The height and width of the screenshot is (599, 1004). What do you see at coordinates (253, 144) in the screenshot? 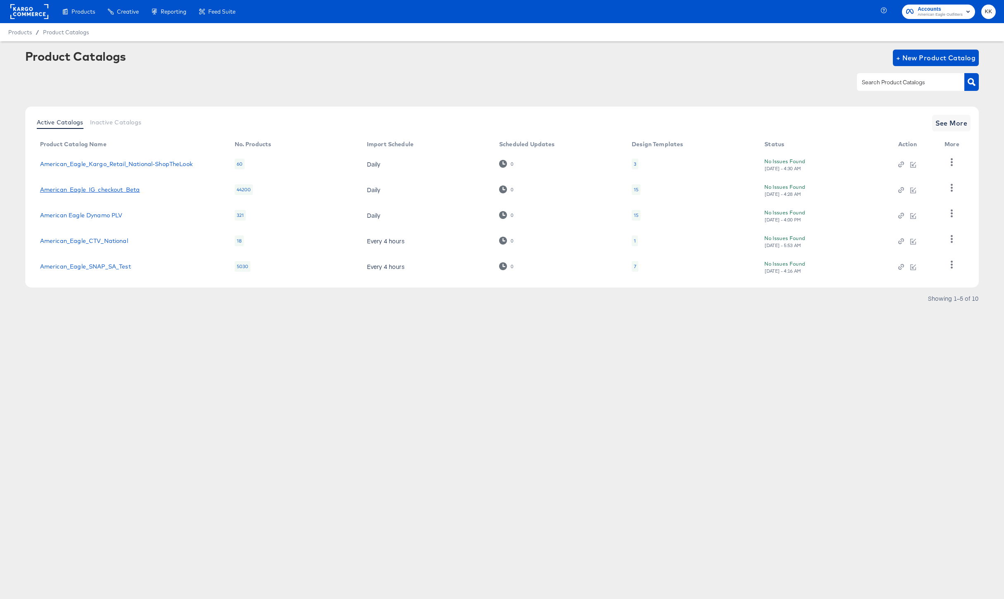
I see `div: No. Products` at bounding box center [253, 144].